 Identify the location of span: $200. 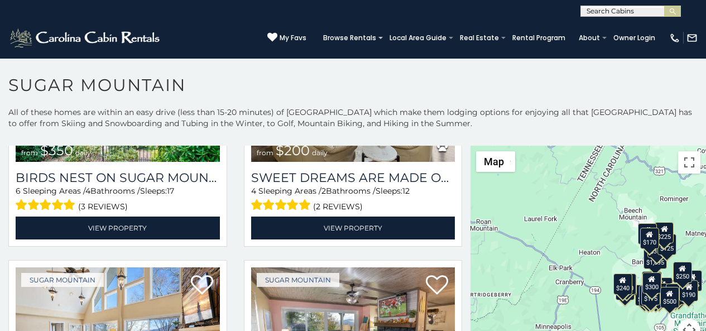
(293, 150).